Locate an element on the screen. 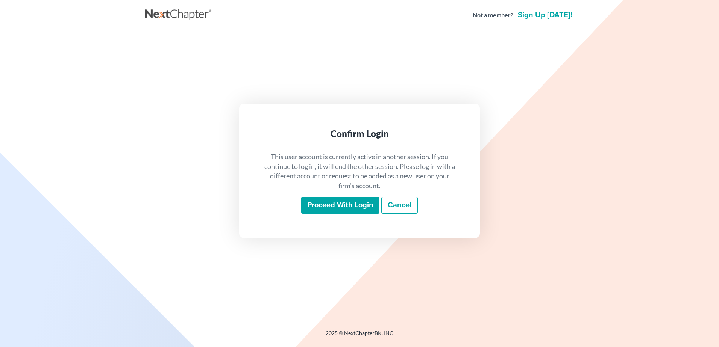 The image size is (719, 347). div: Confirm Login is located at coordinates (359, 134).